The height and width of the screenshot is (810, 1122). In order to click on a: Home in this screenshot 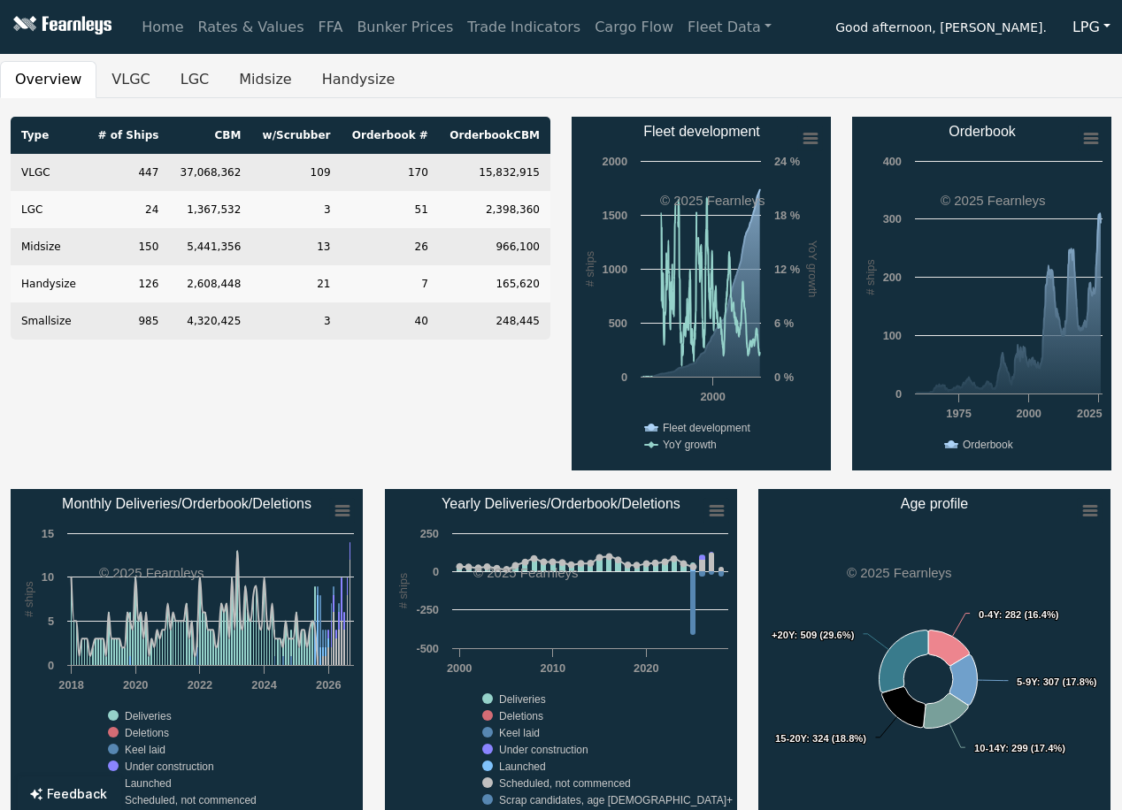, I will do `click(162, 27)`.